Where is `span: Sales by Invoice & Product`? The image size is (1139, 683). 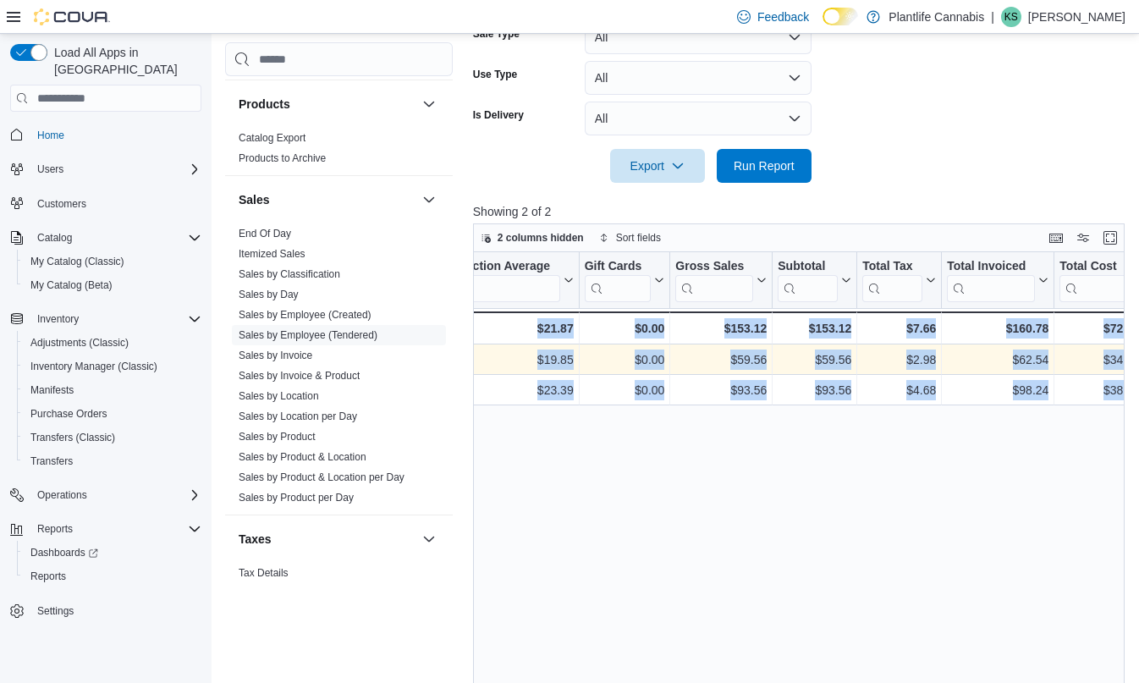
span: Sales by Invoice & Product is located at coordinates (299, 376).